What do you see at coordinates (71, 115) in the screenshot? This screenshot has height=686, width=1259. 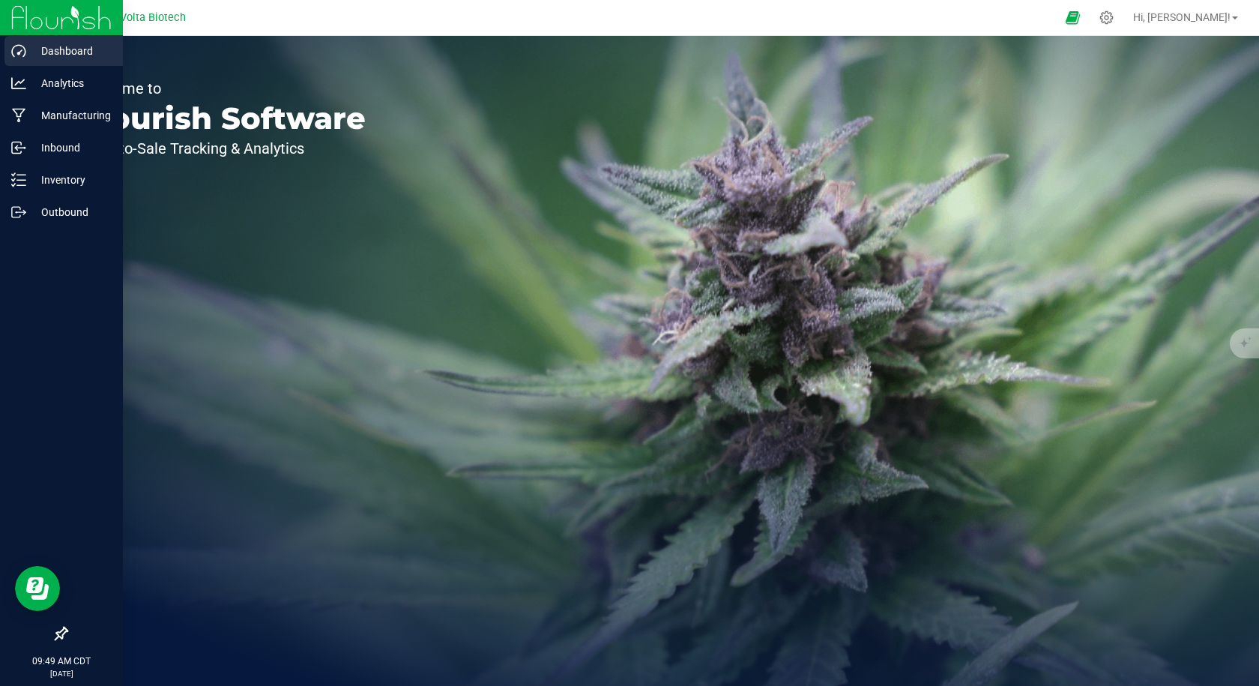 I see `p: Manufacturing` at bounding box center [71, 115].